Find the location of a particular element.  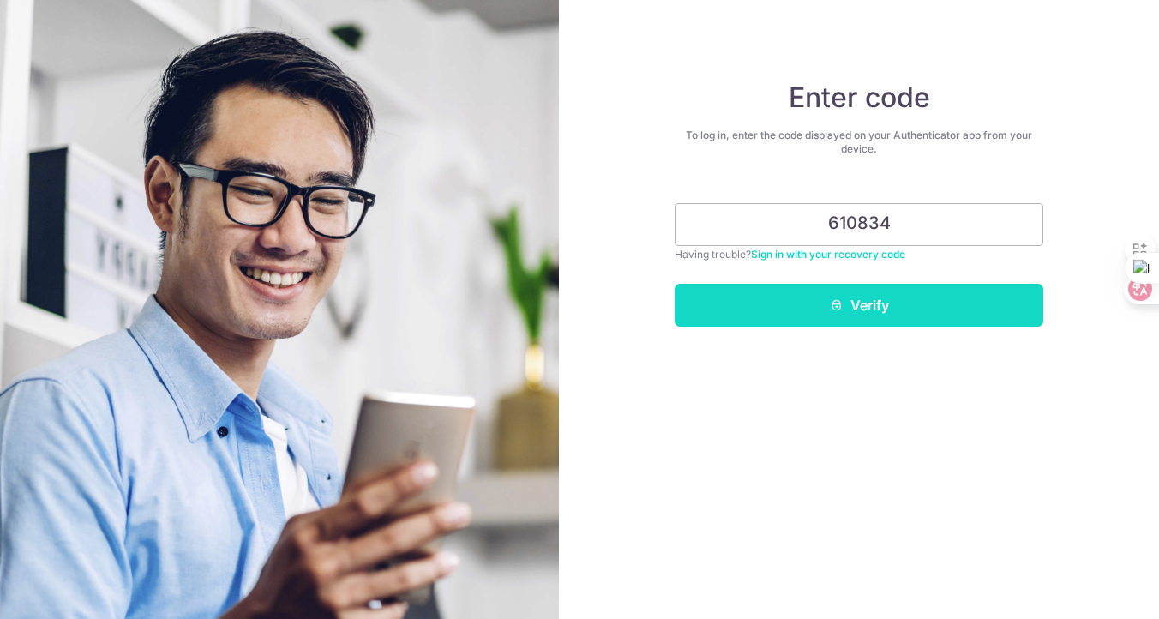

input: Enter 6 digit code is located at coordinates (859, 225).